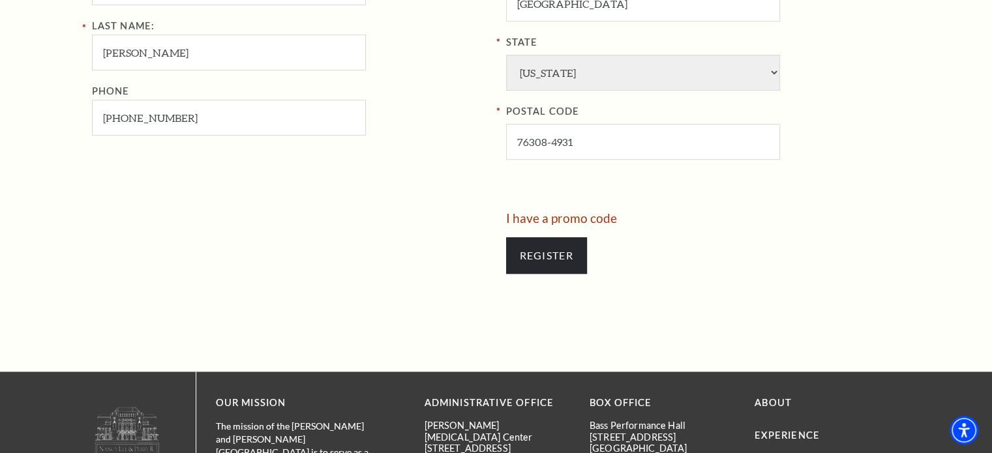  What do you see at coordinates (123, 25) in the screenshot?
I see `label: Last Name:` at bounding box center [123, 25].